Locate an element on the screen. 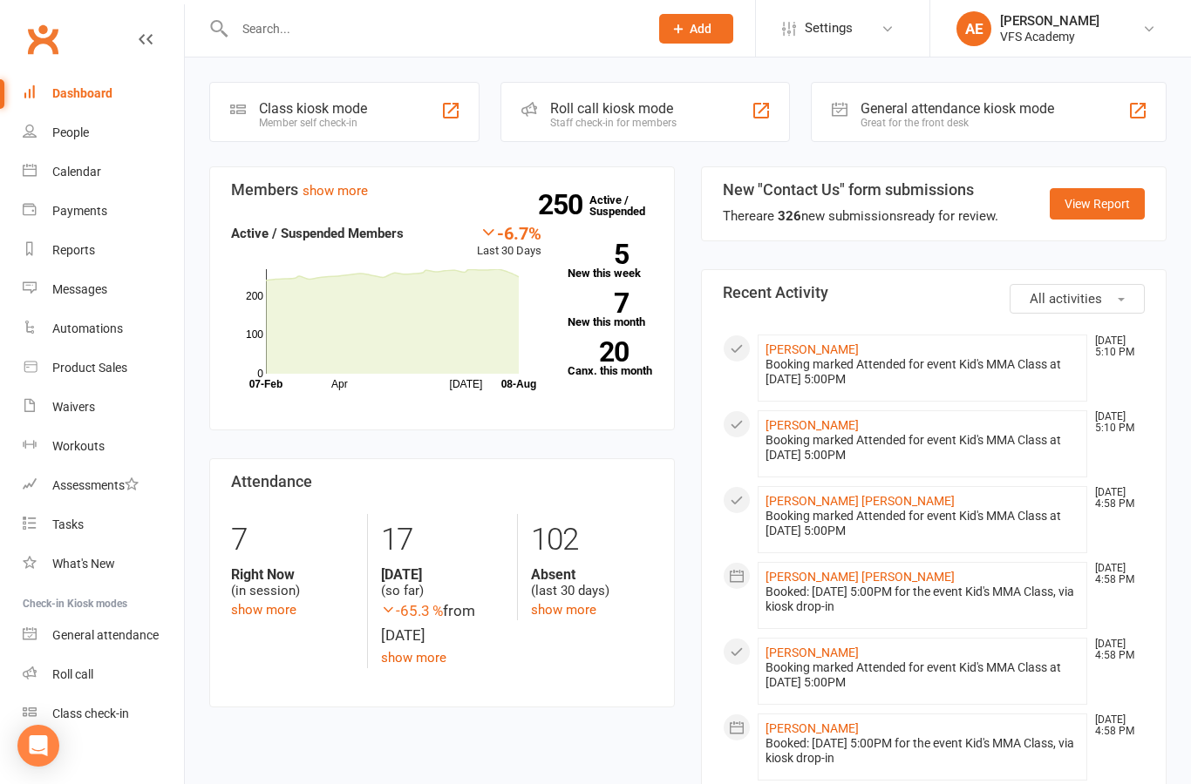  a: Roll call is located at coordinates (103, 675).